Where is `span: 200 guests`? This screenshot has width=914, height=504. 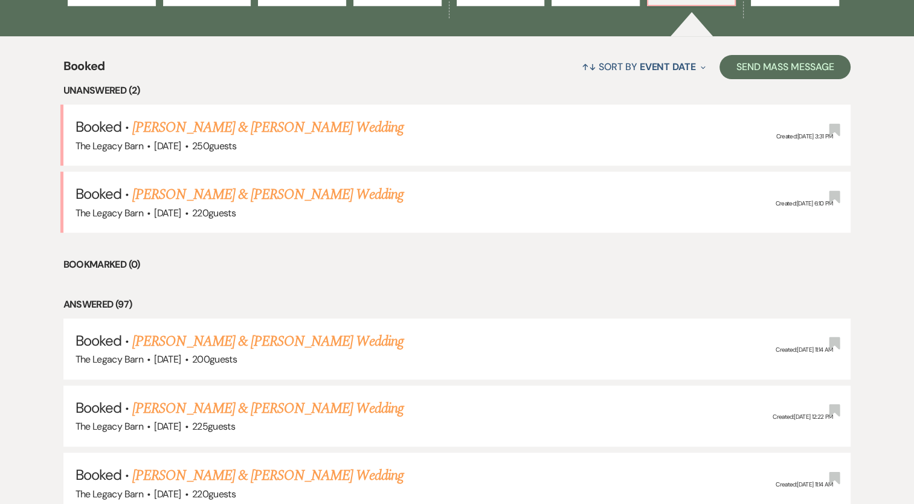 span: 200 guests is located at coordinates (215, 359).